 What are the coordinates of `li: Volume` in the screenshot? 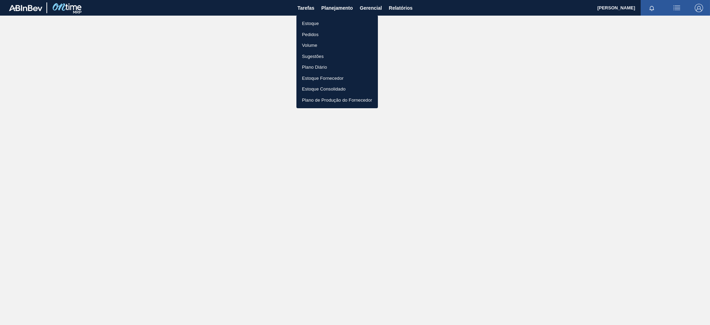 It's located at (337, 45).